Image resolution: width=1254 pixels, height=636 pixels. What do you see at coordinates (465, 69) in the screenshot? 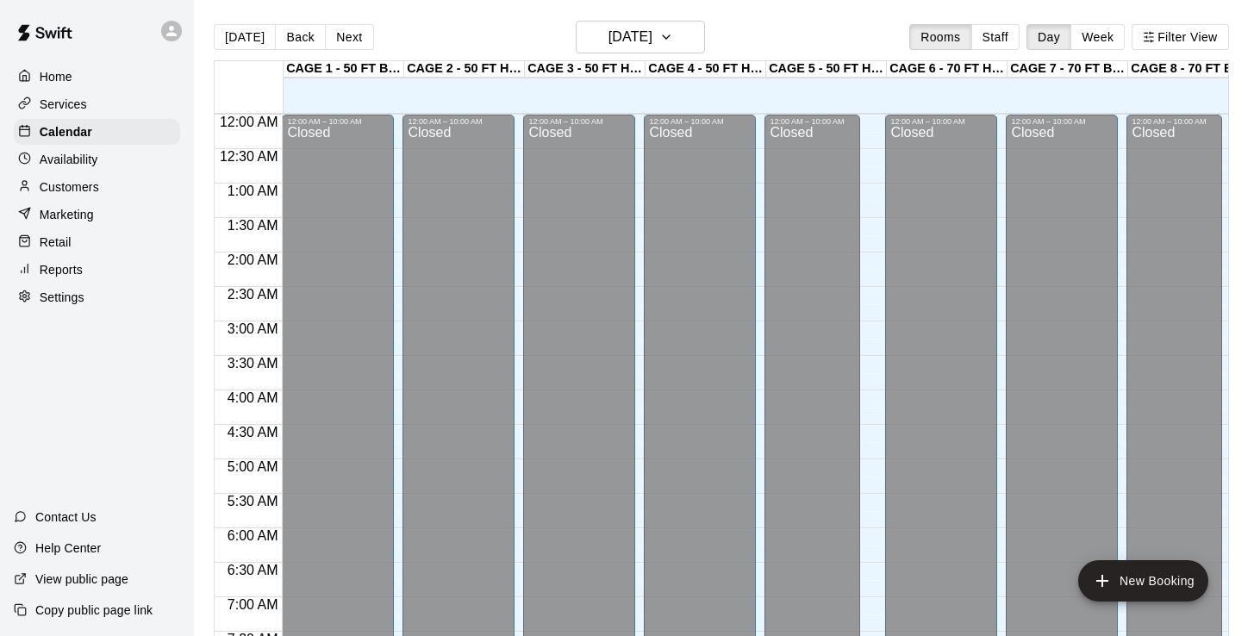
I see `div: CAGE 2 - 50 FT HYBRID BB/SB` at bounding box center [465, 69].